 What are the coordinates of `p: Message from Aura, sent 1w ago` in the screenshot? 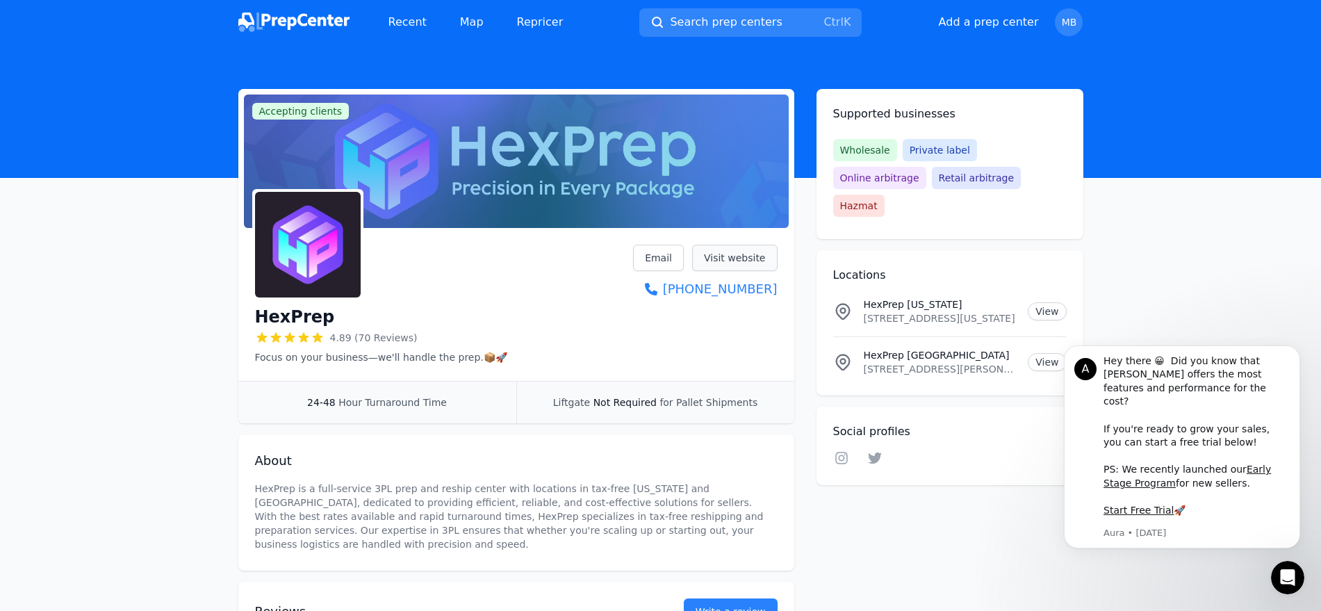 It's located at (154, 195).